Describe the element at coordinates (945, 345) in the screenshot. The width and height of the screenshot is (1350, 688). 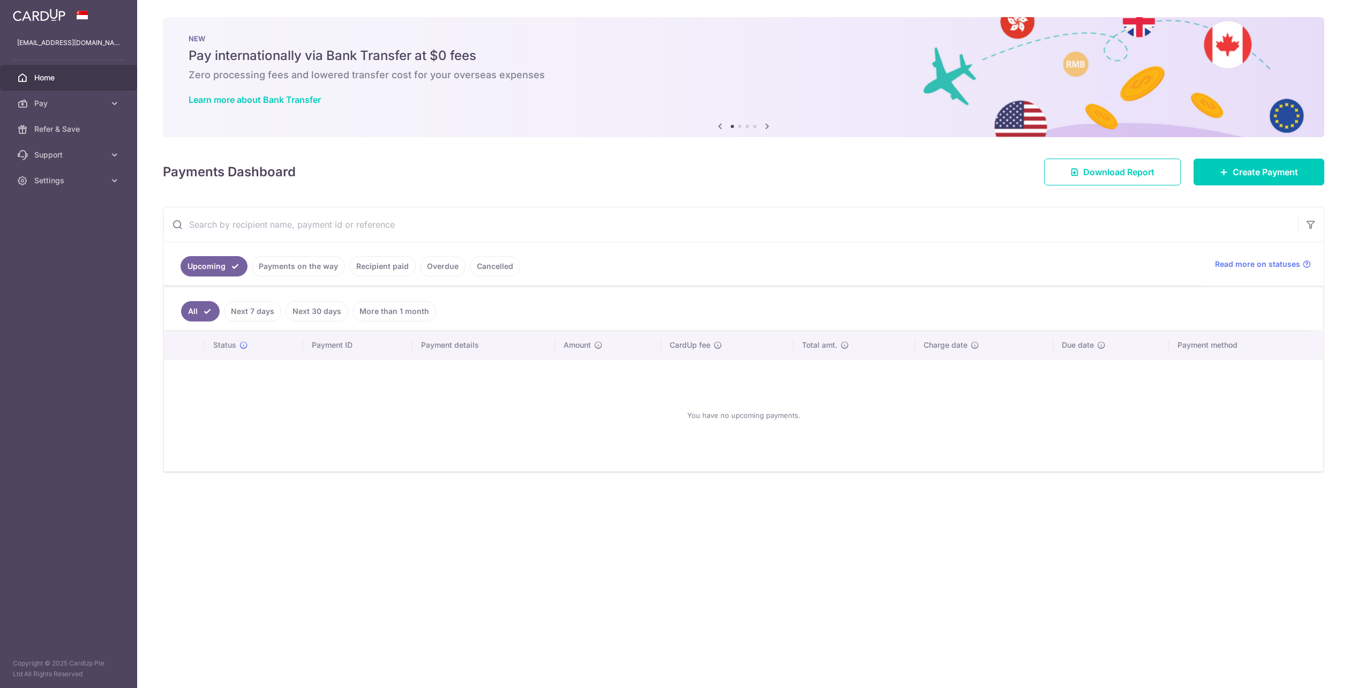
I see `span: Charge date` at that location.